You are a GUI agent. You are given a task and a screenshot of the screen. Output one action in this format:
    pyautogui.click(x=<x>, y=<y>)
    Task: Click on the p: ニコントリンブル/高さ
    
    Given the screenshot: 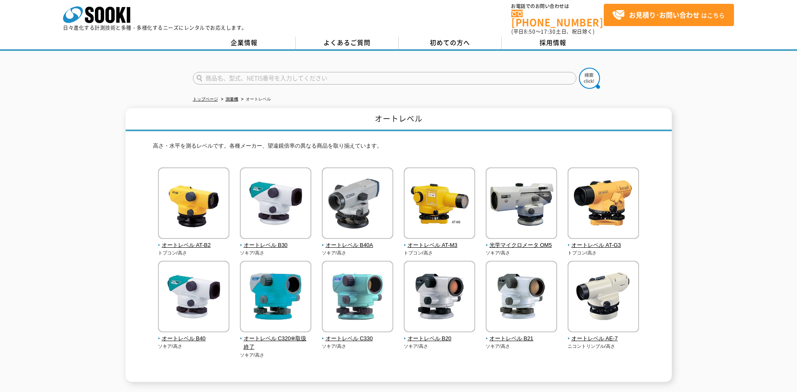 What is the action you would take?
    pyautogui.click(x=604, y=346)
    